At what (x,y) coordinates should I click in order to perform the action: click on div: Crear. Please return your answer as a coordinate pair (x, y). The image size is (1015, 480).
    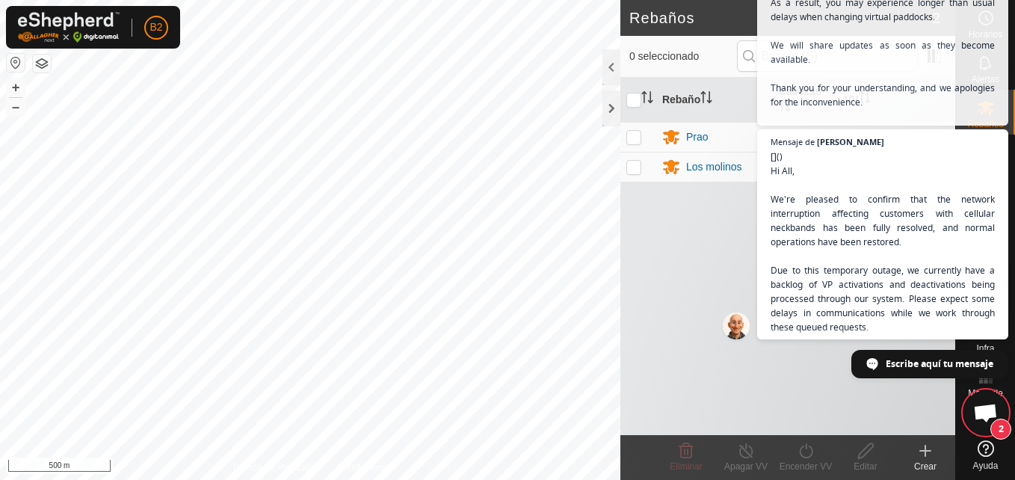
    Looking at the image, I should click on (925, 466).